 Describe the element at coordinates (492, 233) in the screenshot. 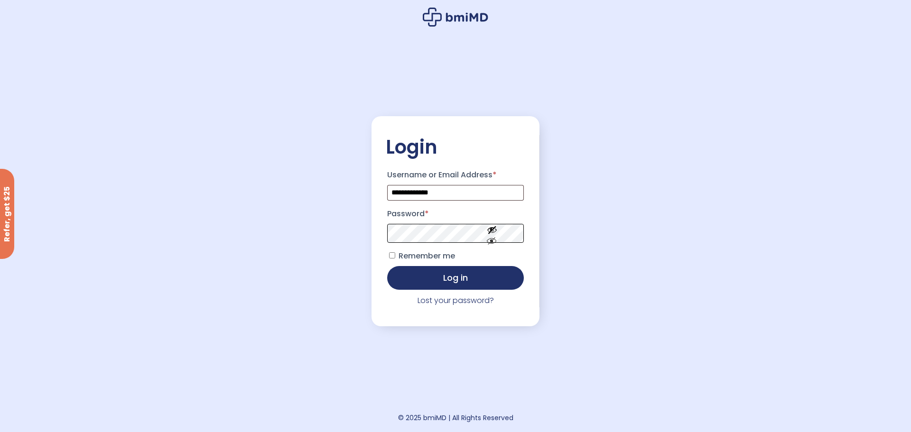

I see `button: Show password` at that location.